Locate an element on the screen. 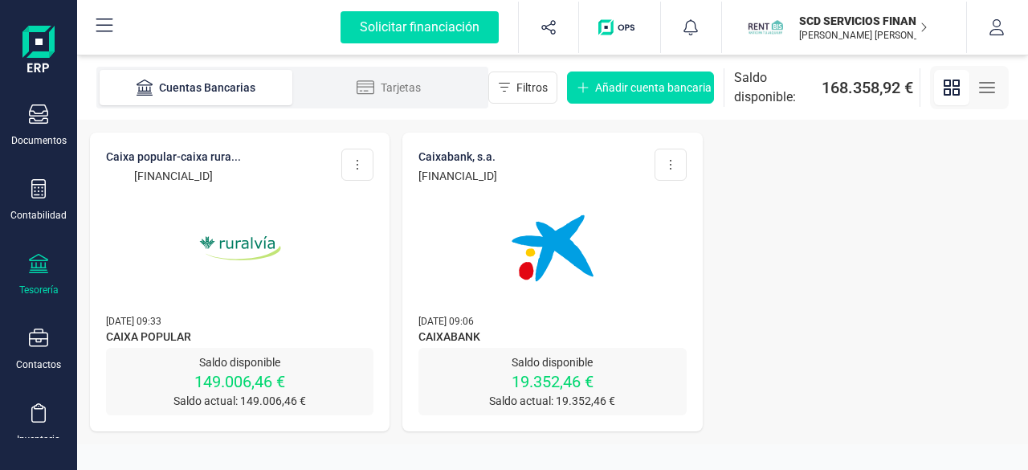 The height and width of the screenshot is (470, 1028). button: Solicitar financiación is located at coordinates (419, 27).